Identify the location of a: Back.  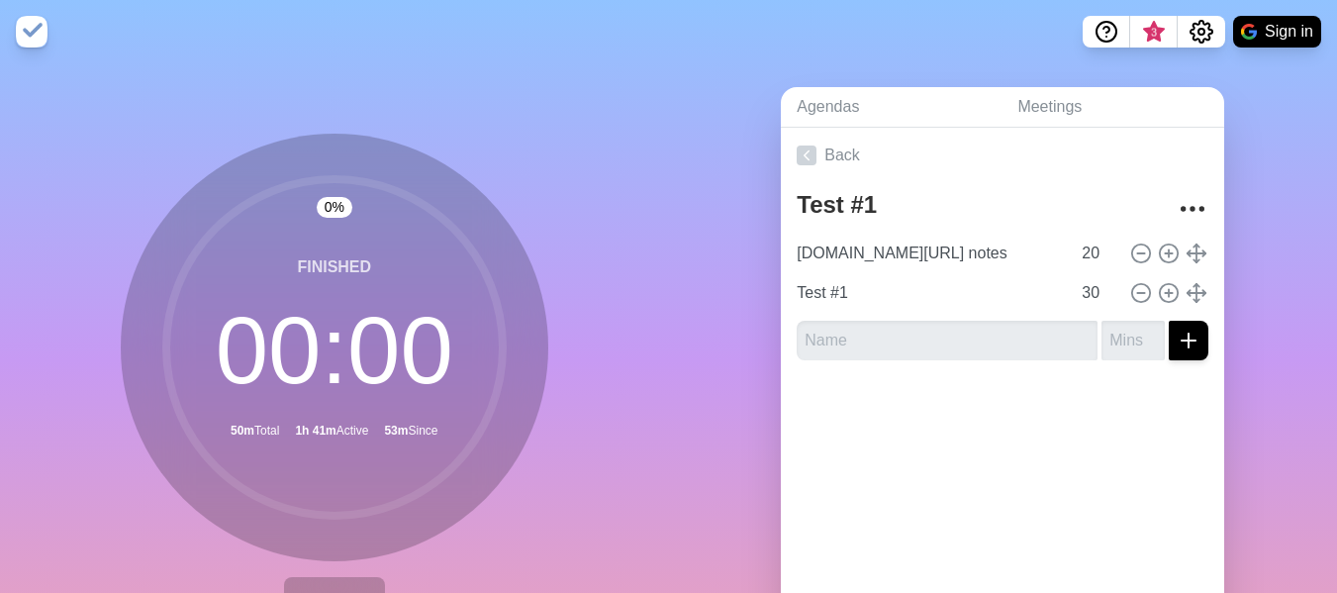
(1003, 155).